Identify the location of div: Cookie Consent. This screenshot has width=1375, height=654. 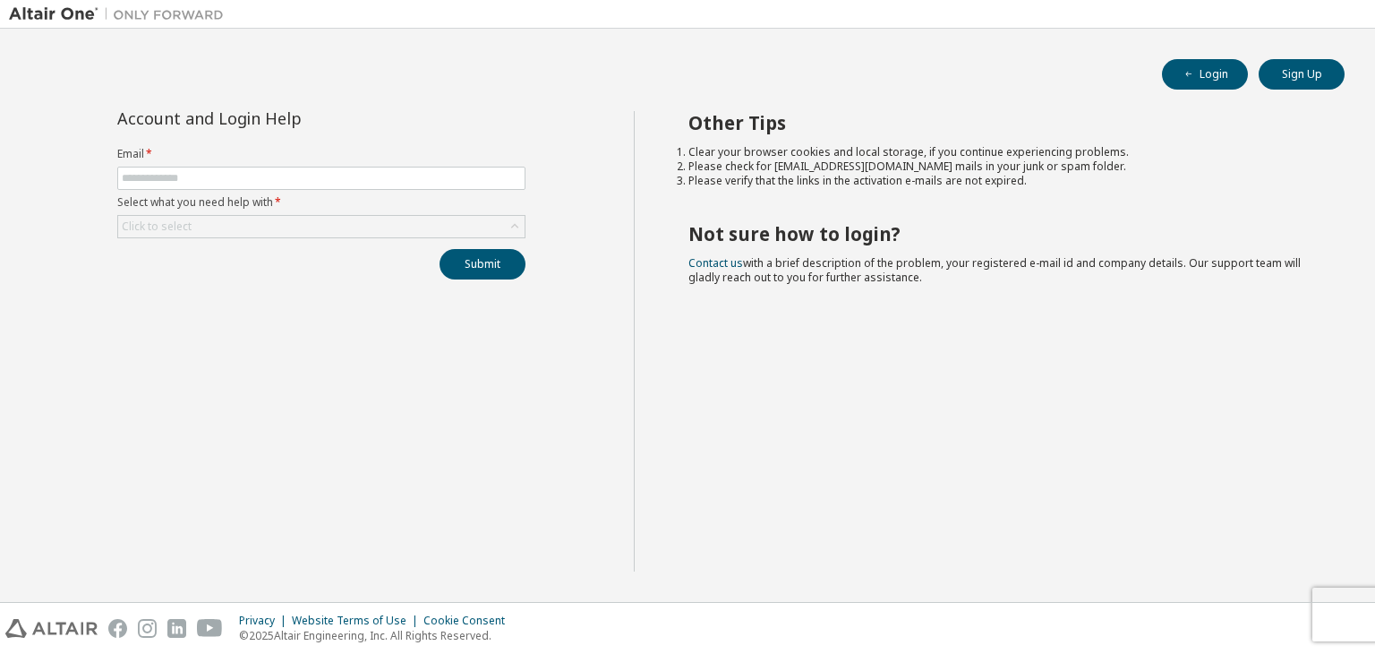
(469, 621).